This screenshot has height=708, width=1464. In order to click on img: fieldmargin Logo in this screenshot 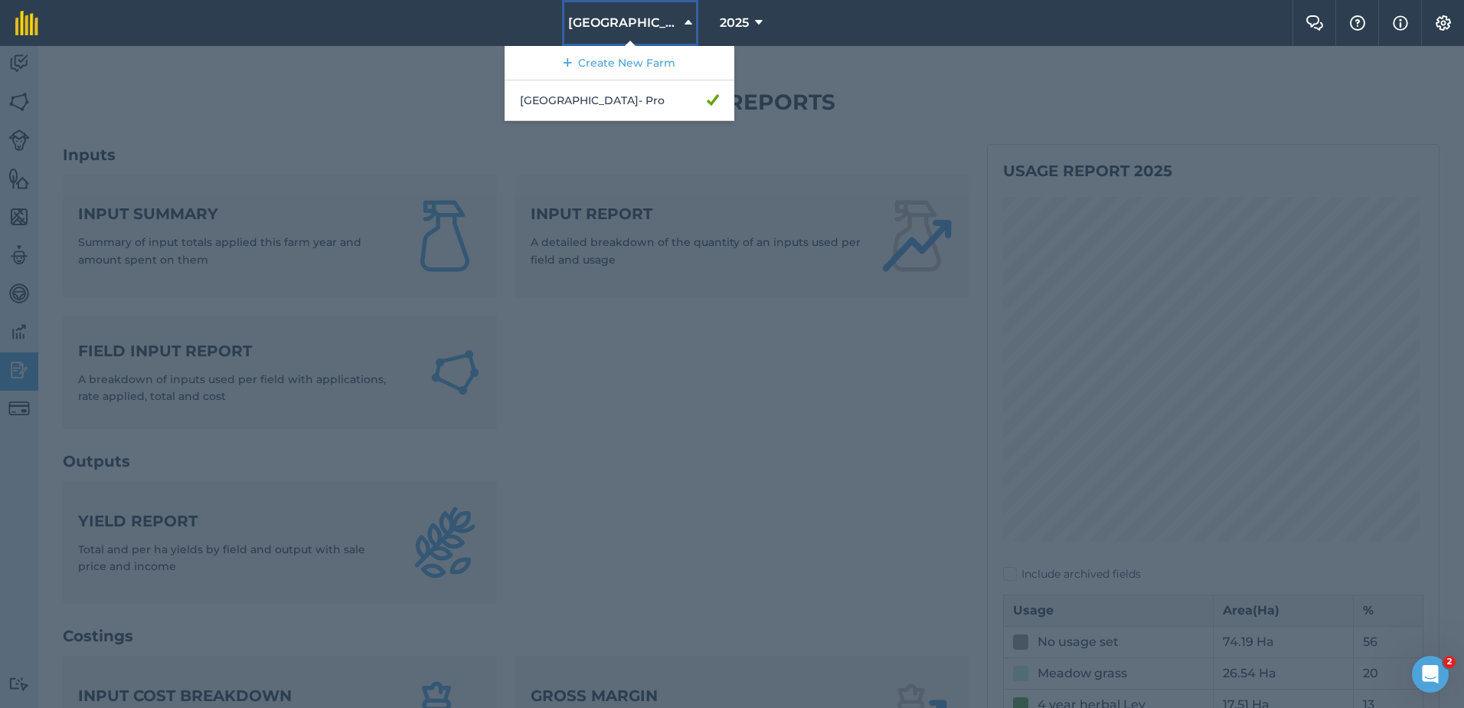, I will do `click(27, 23)`.